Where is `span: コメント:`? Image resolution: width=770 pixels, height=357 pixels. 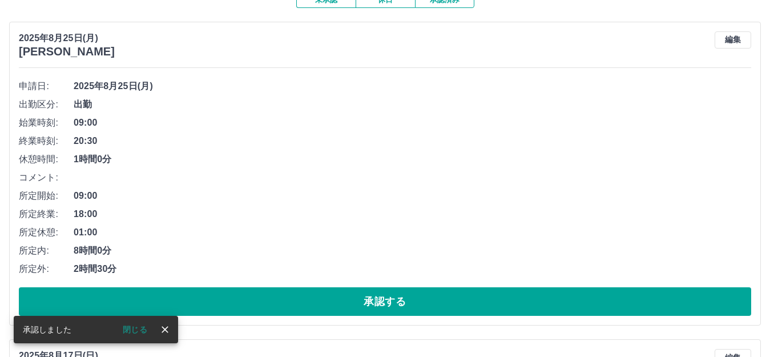 span: コメント: is located at coordinates (46, 178).